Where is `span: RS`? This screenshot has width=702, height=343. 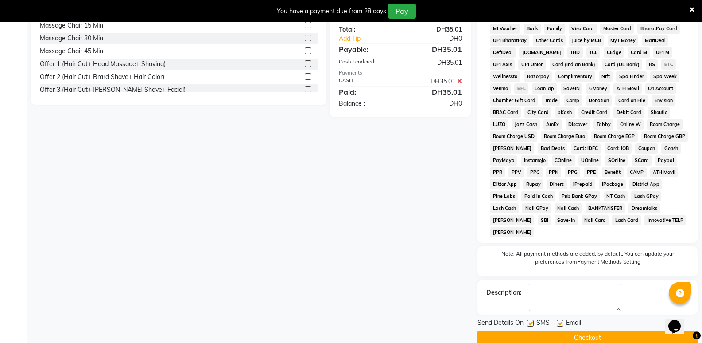 span: RS is located at coordinates (652, 64).